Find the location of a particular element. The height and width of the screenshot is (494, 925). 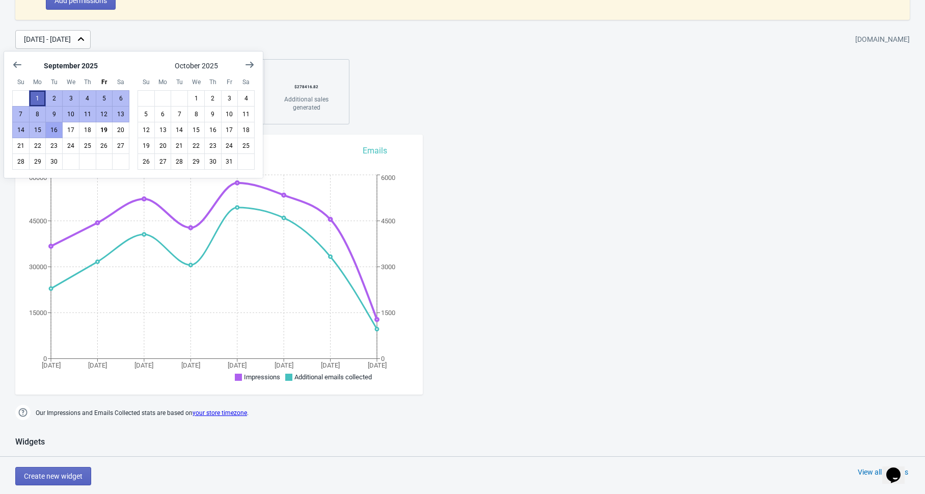

button: September 23 2025 is located at coordinates (54, 146).